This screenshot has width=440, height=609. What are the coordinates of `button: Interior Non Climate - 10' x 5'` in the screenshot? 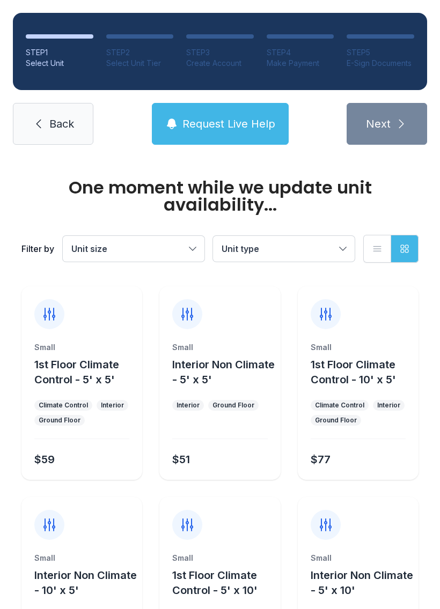 It's located at (86, 583).